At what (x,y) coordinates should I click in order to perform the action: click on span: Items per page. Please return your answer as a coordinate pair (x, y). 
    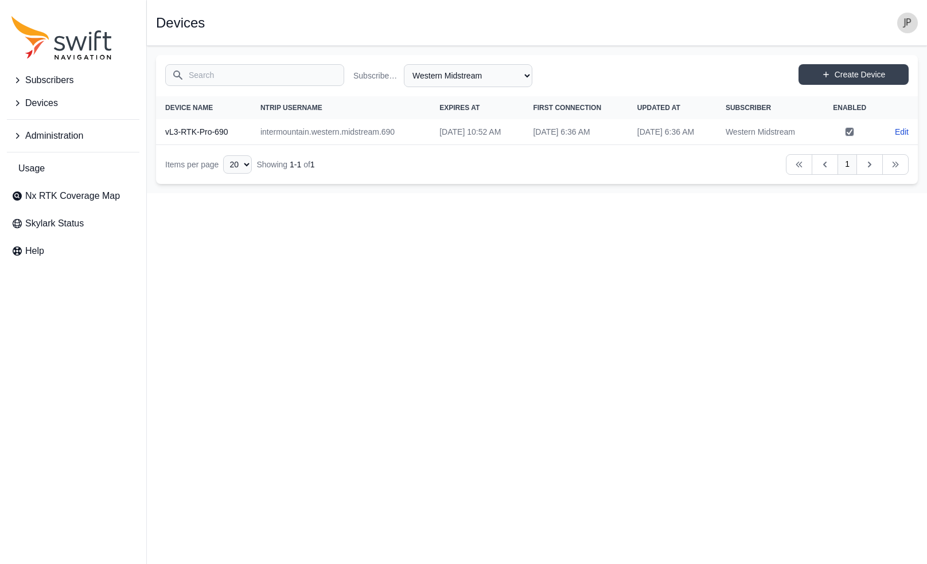
    Looking at the image, I should click on (191, 165).